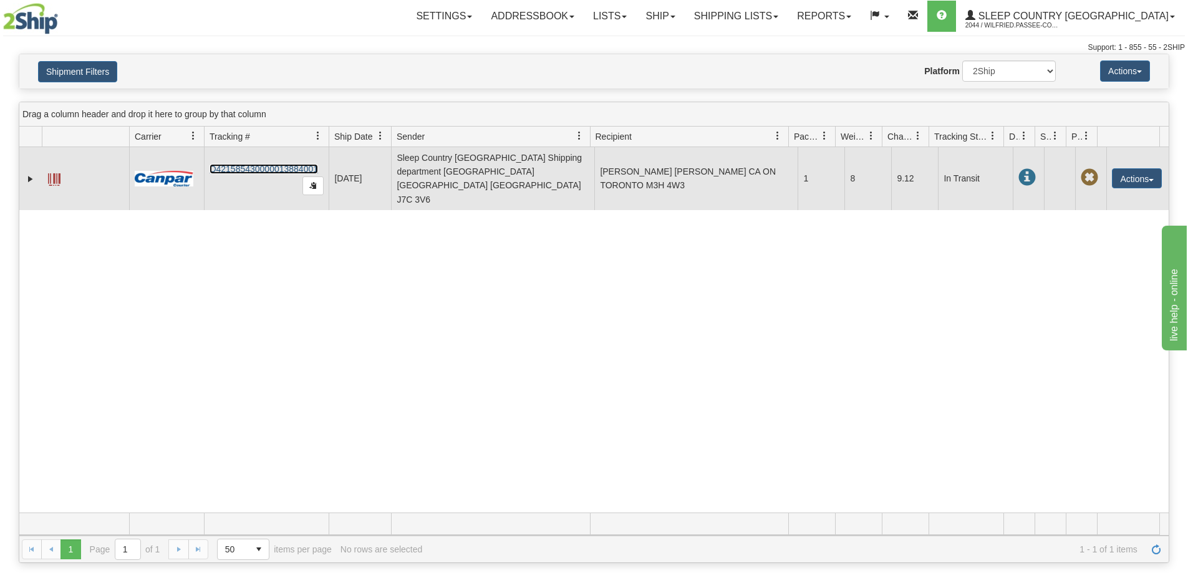 This screenshot has height=573, width=1188. What do you see at coordinates (1089, 178) in the screenshot?
I see `span: Pickup Not Assigned` at bounding box center [1089, 178].